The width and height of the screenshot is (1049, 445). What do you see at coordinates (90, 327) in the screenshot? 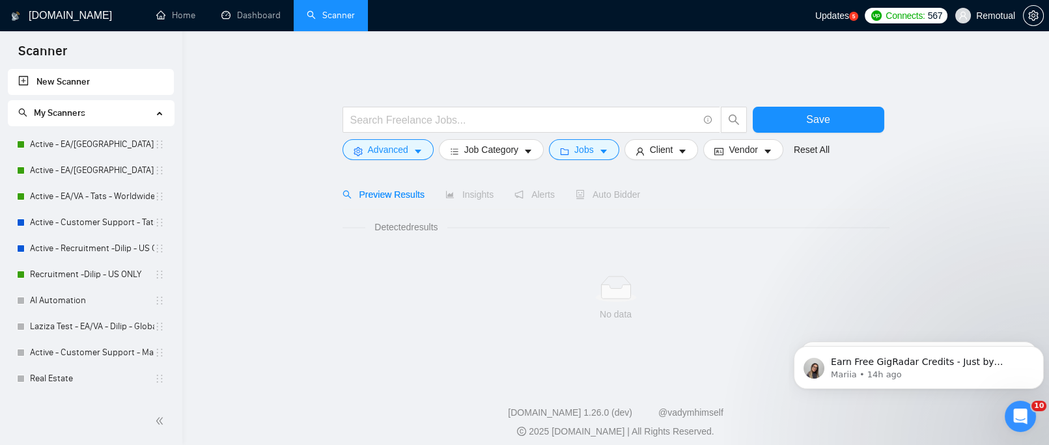
I see `li: Laziza Test - EA/VA - Dilip - Global` at bounding box center [90, 327].